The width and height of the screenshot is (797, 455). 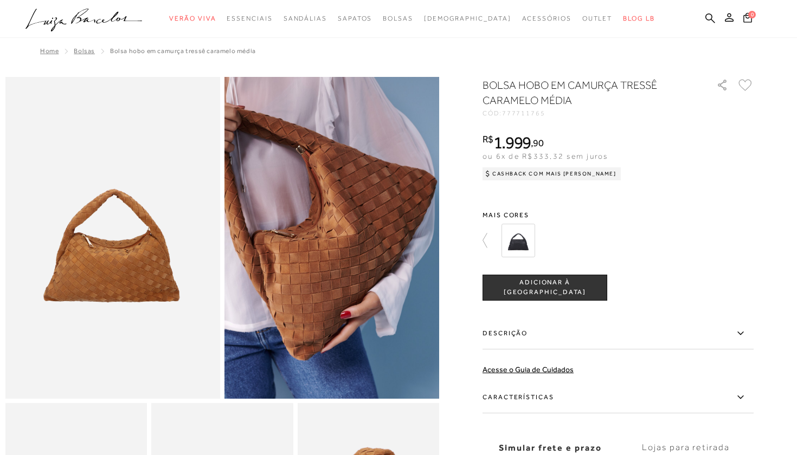 I want to click on label: Descrição, so click(x=618, y=334).